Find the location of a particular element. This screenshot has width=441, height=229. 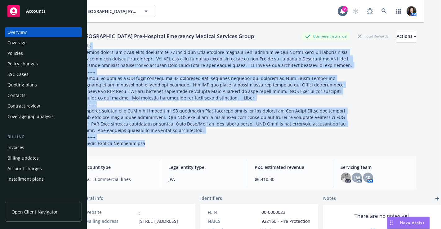

a: Billing updates is located at coordinates (43, 158).